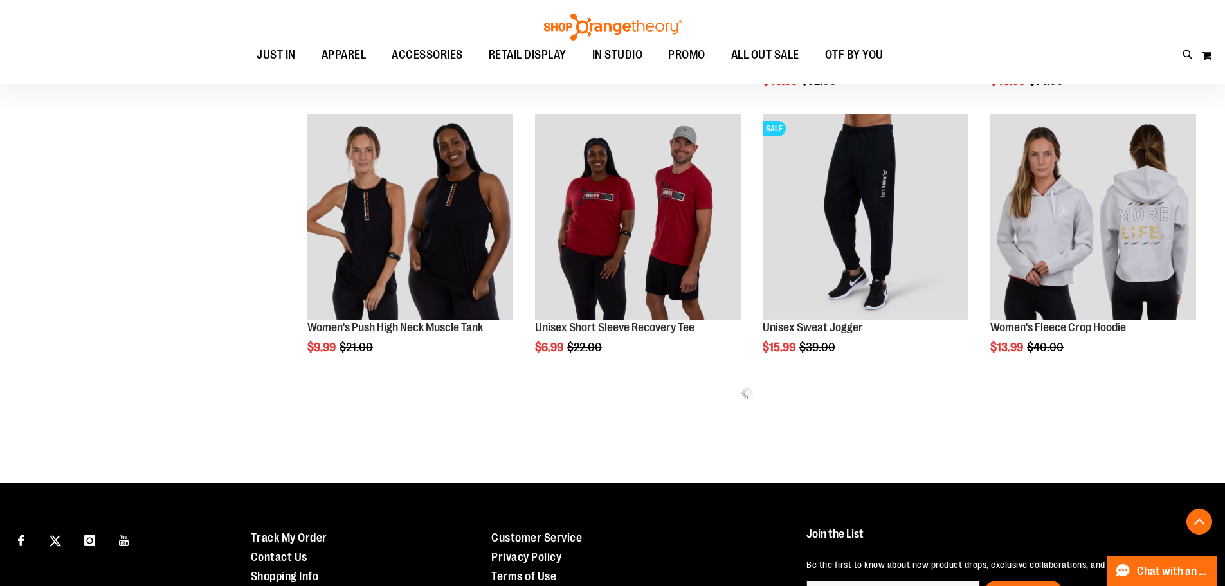 The image size is (1225, 586). Describe the element at coordinates (1093, 217) in the screenshot. I see `img: Product image for Womens Fleece Crop Hoodie` at that location.